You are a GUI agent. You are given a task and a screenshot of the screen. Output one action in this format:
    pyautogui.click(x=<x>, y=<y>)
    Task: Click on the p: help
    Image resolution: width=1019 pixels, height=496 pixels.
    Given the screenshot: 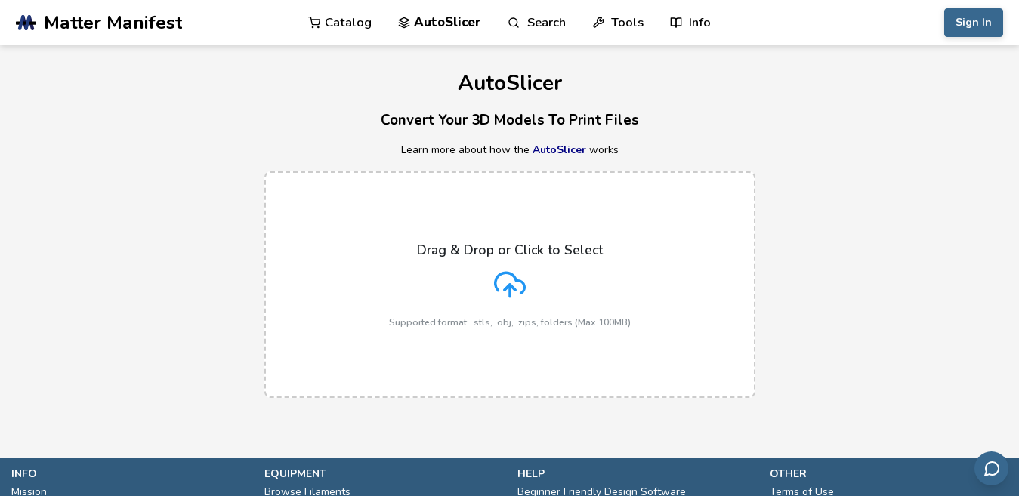 What is the action you would take?
    pyautogui.click(x=636, y=473)
    